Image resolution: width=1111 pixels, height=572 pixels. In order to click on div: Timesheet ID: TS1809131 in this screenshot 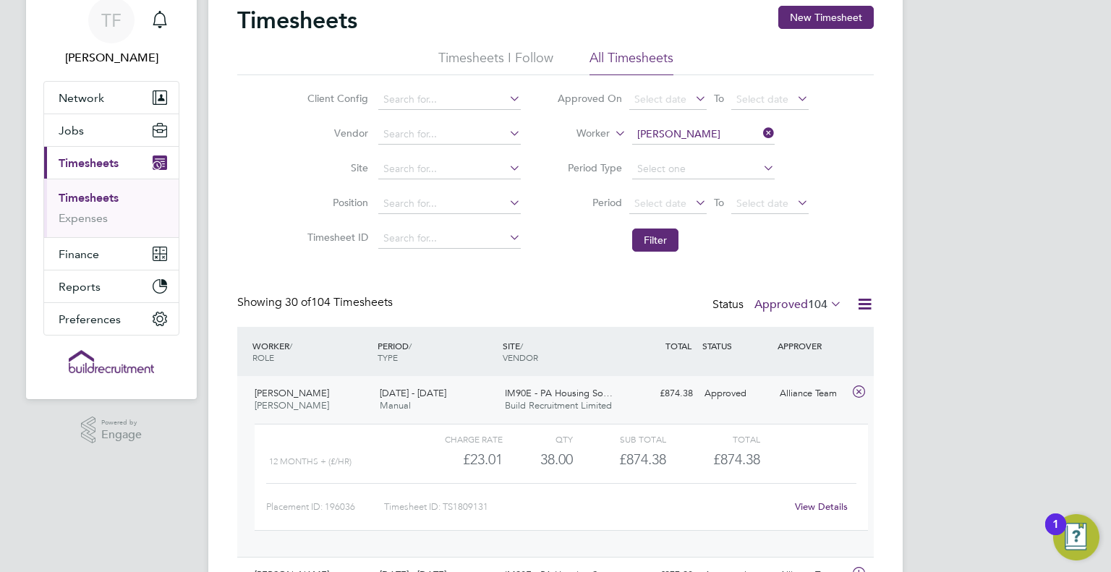, I will do `click(584, 507)`.